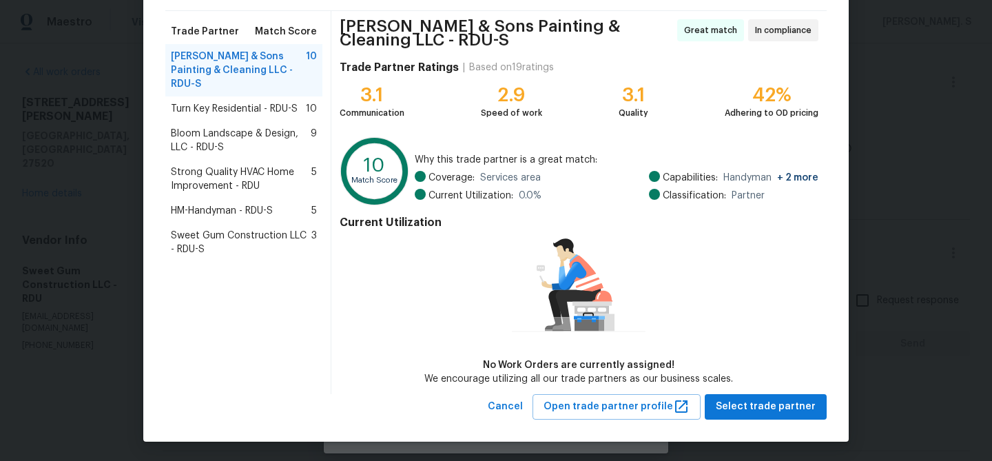 The height and width of the screenshot is (461, 992). Describe the element at coordinates (451, 178) in the screenshot. I see `span: Coverage:` at that location.